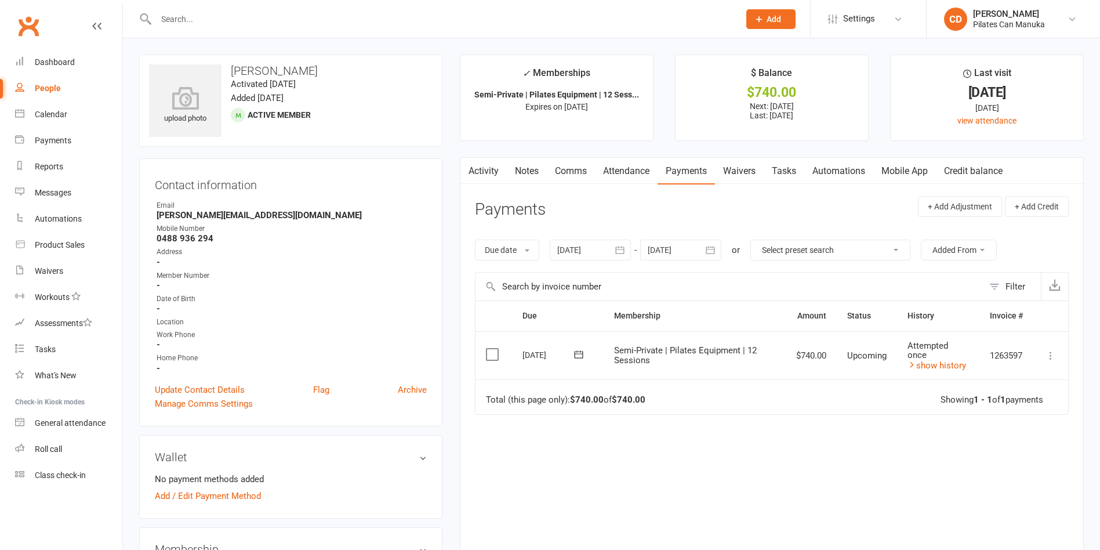 This screenshot has height=550, width=1100. What do you see at coordinates (68, 193) in the screenshot?
I see `a: Messages` at bounding box center [68, 193].